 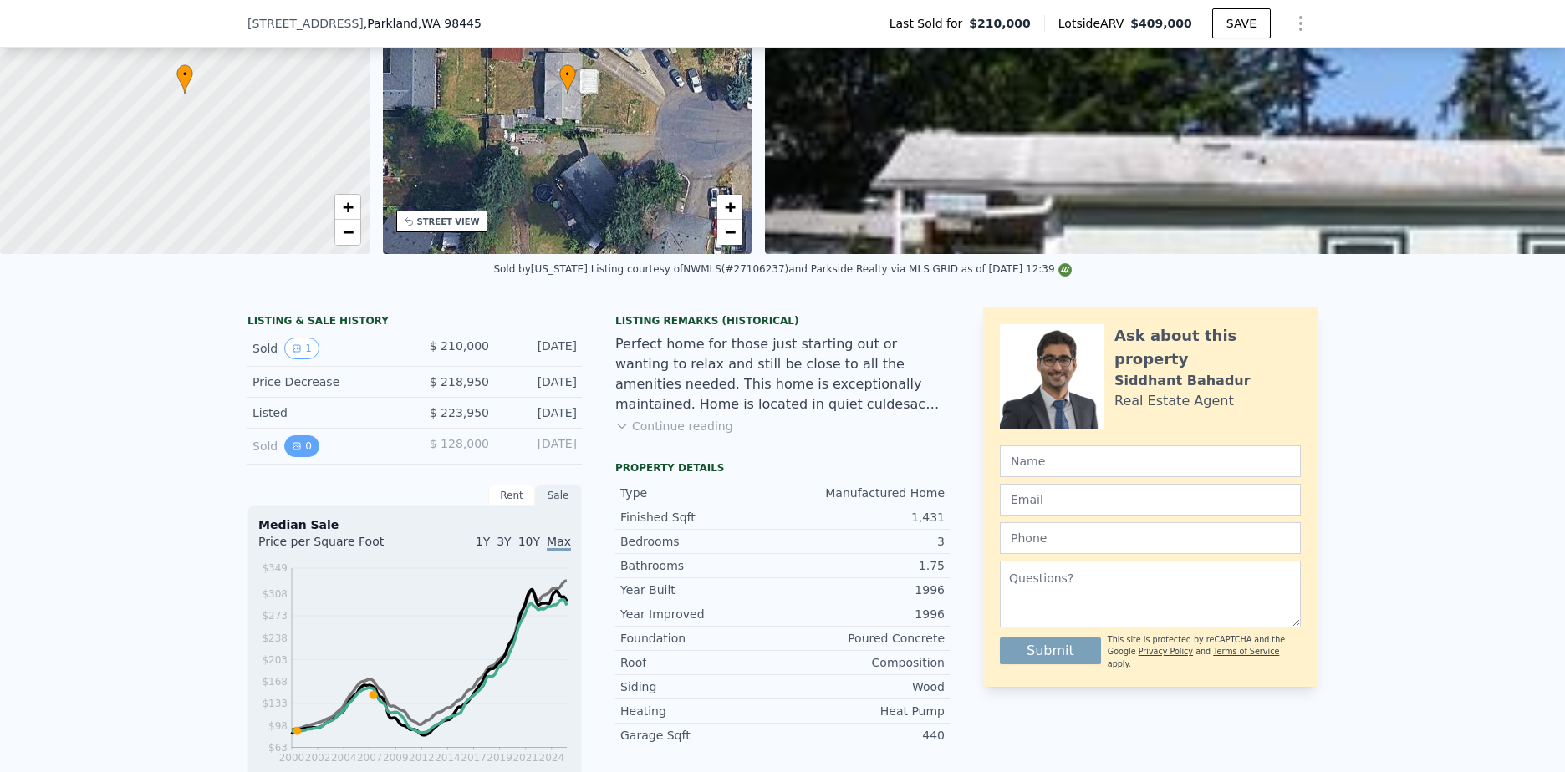 What do you see at coordinates (459, 382) in the screenshot?
I see `span: $ 218,950` at bounding box center [459, 382].